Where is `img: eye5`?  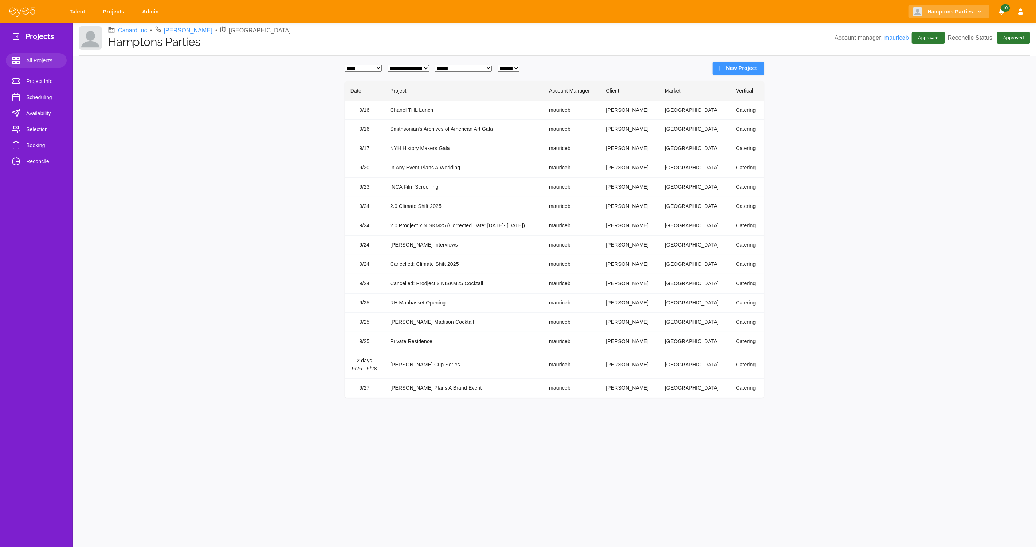
img: eye5 is located at coordinates (22, 12).